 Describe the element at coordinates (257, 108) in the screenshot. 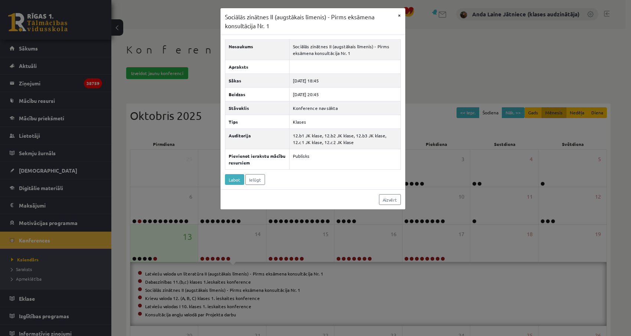

I see `th: Stāvoklis` at that location.